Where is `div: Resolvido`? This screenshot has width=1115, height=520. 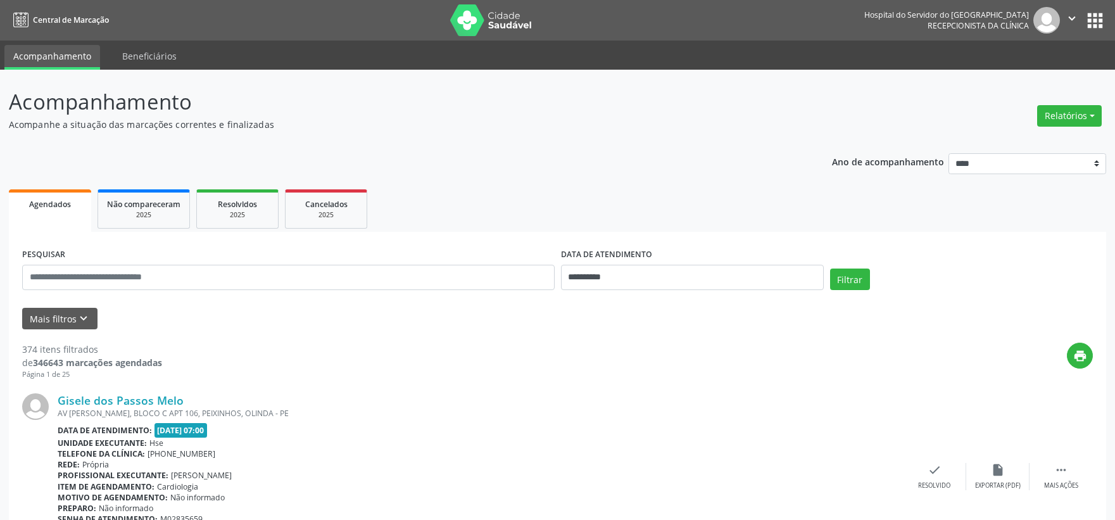
div: Resolvido is located at coordinates (934, 485).